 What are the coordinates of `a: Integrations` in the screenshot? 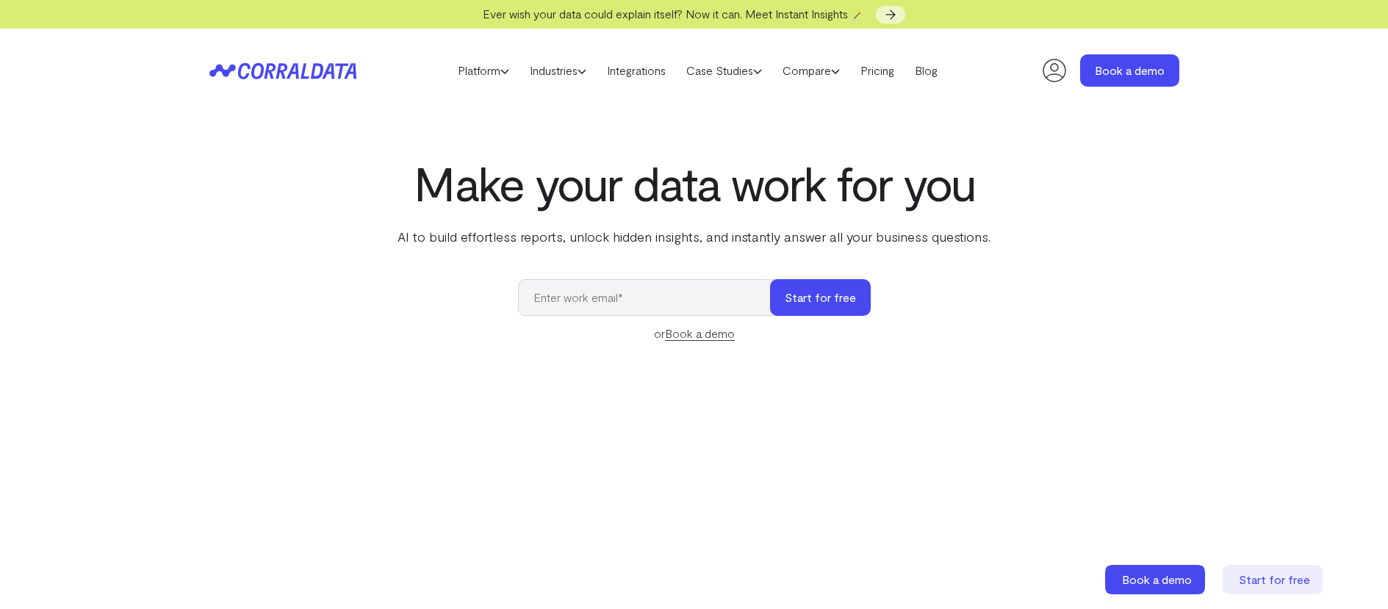 It's located at (636, 71).